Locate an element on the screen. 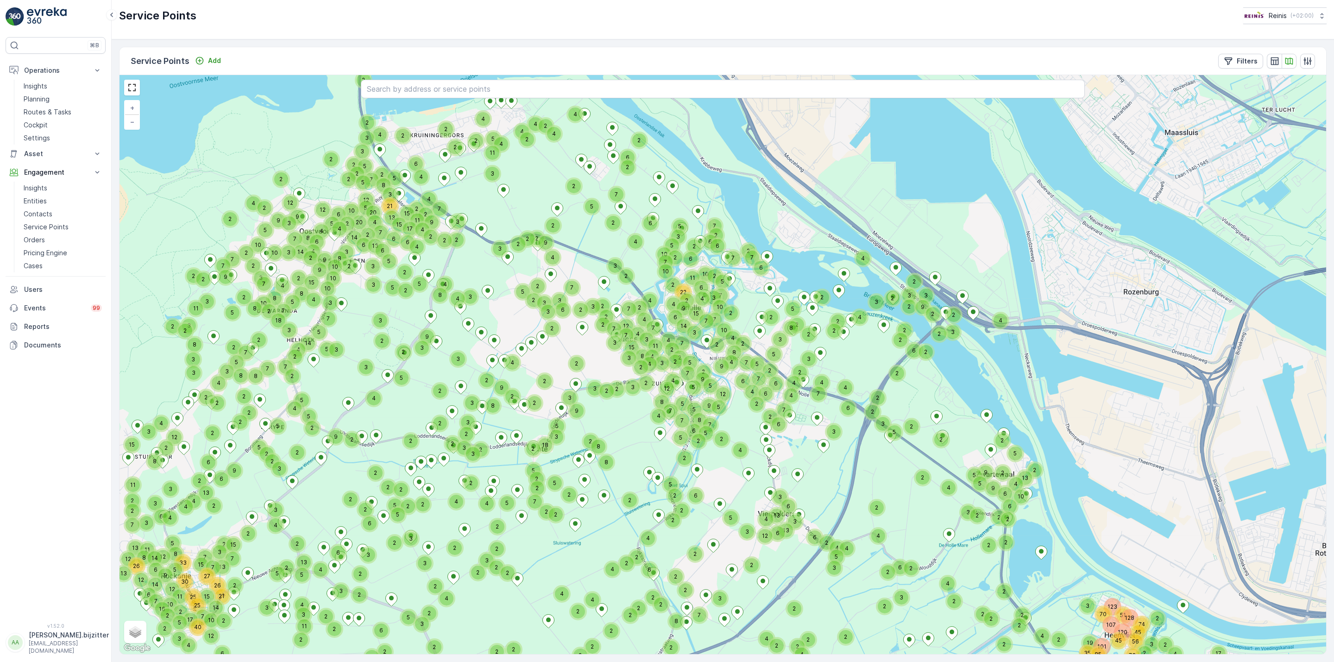  p: Service Points is located at coordinates (46, 227).